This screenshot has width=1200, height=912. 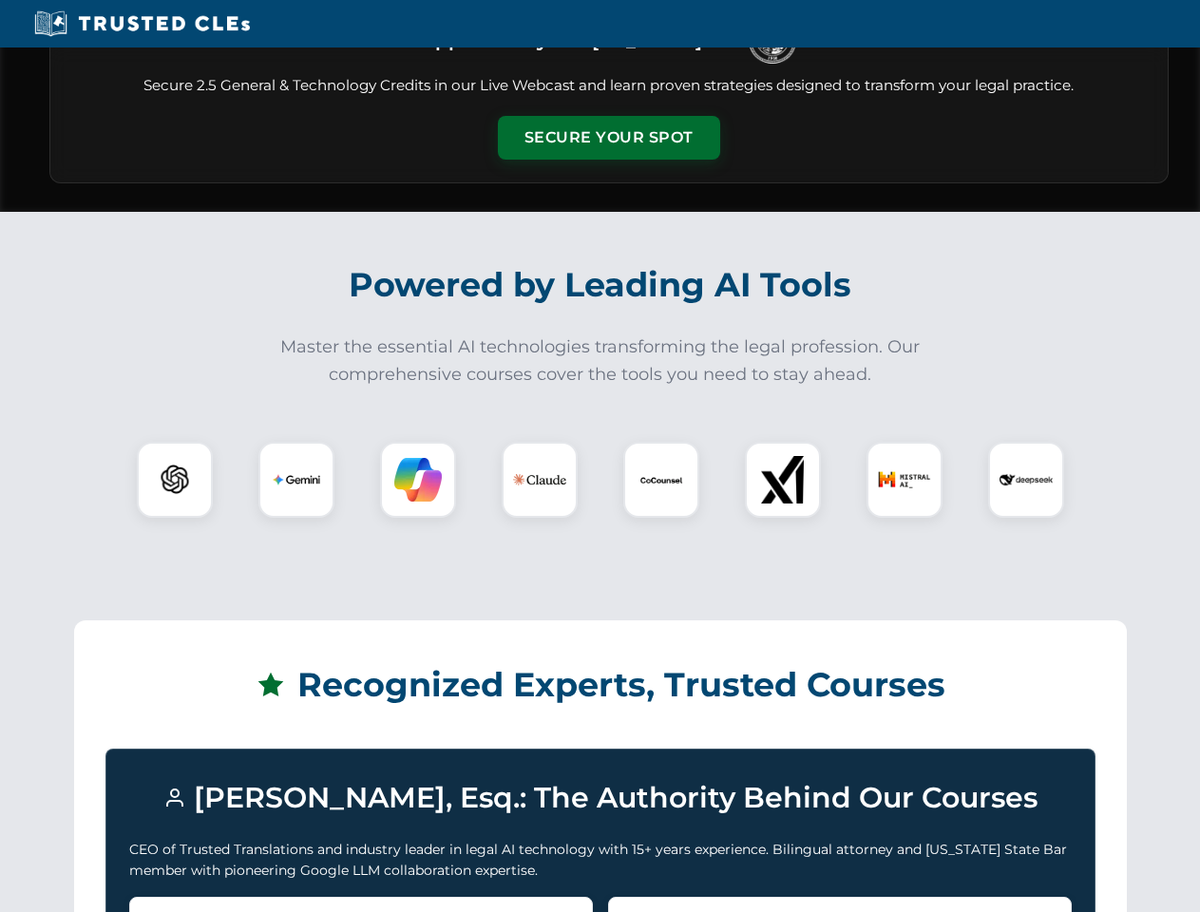 I want to click on p: CEO of Trusted Translations and industry leader in legal AI technology with 15+ years experience...., so click(x=601, y=860).